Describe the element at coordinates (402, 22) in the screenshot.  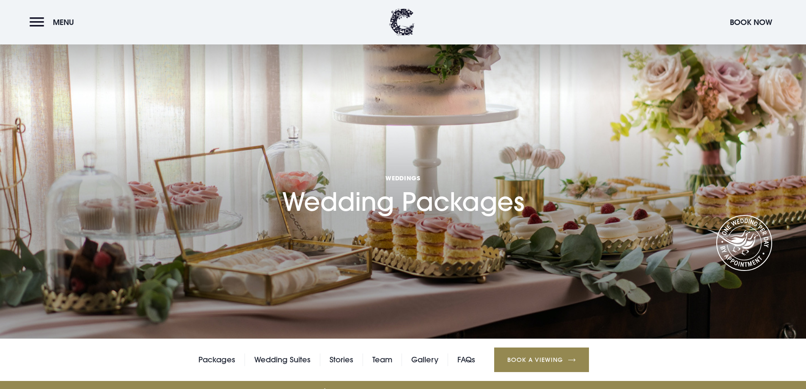
I see `img: Clandeboye Lodge` at that location.